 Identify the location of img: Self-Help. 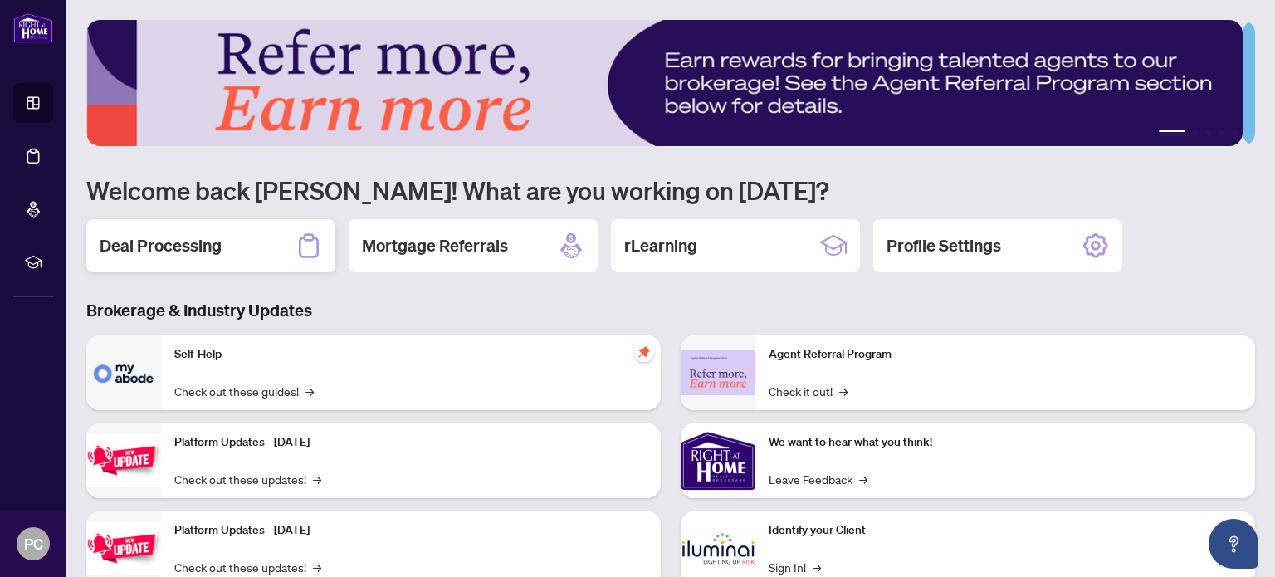
(124, 373).